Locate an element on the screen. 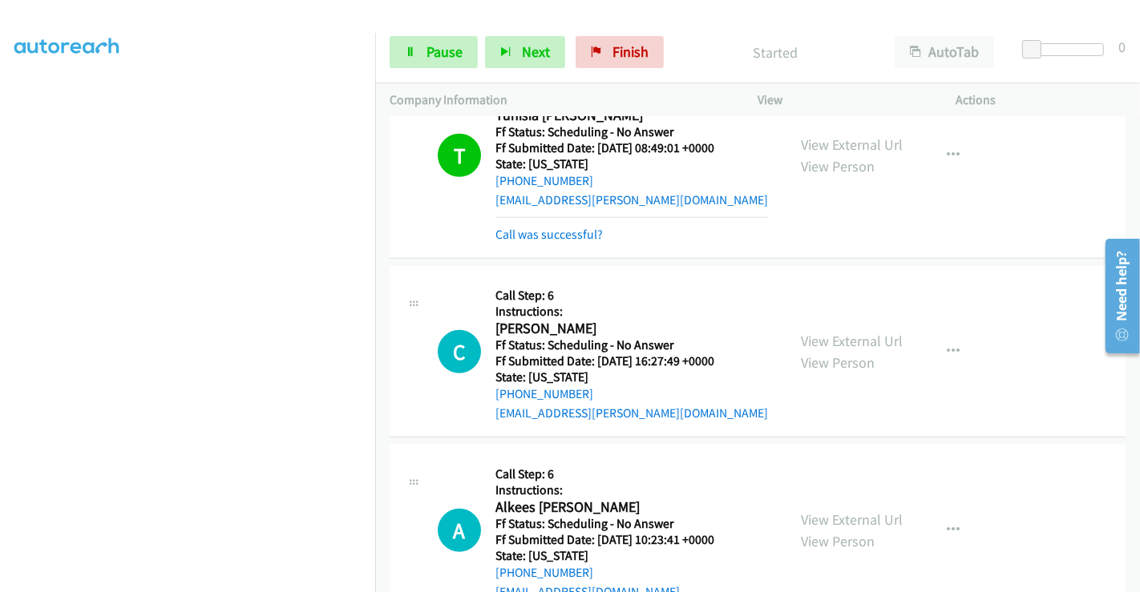 Image resolution: width=1140 pixels, height=592 pixels. a: Call was successful? is located at coordinates (549, 234).